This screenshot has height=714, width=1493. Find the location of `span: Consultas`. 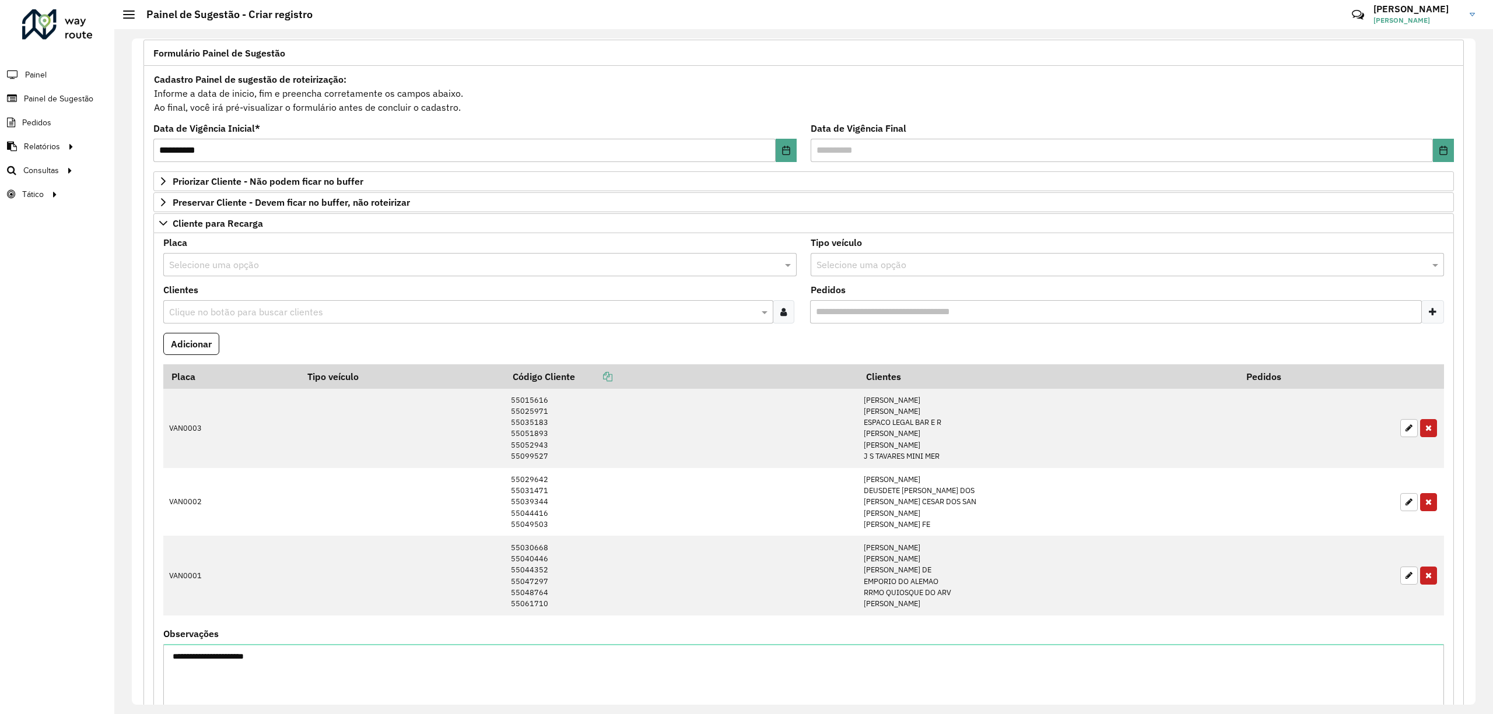

span: Consultas is located at coordinates (41, 170).